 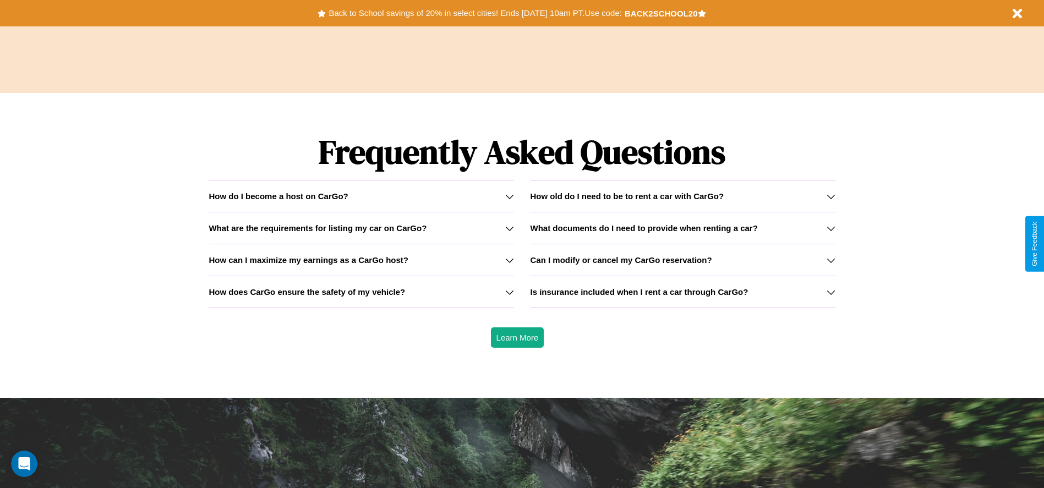 I want to click on div: Give Feedback, so click(x=1034, y=244).